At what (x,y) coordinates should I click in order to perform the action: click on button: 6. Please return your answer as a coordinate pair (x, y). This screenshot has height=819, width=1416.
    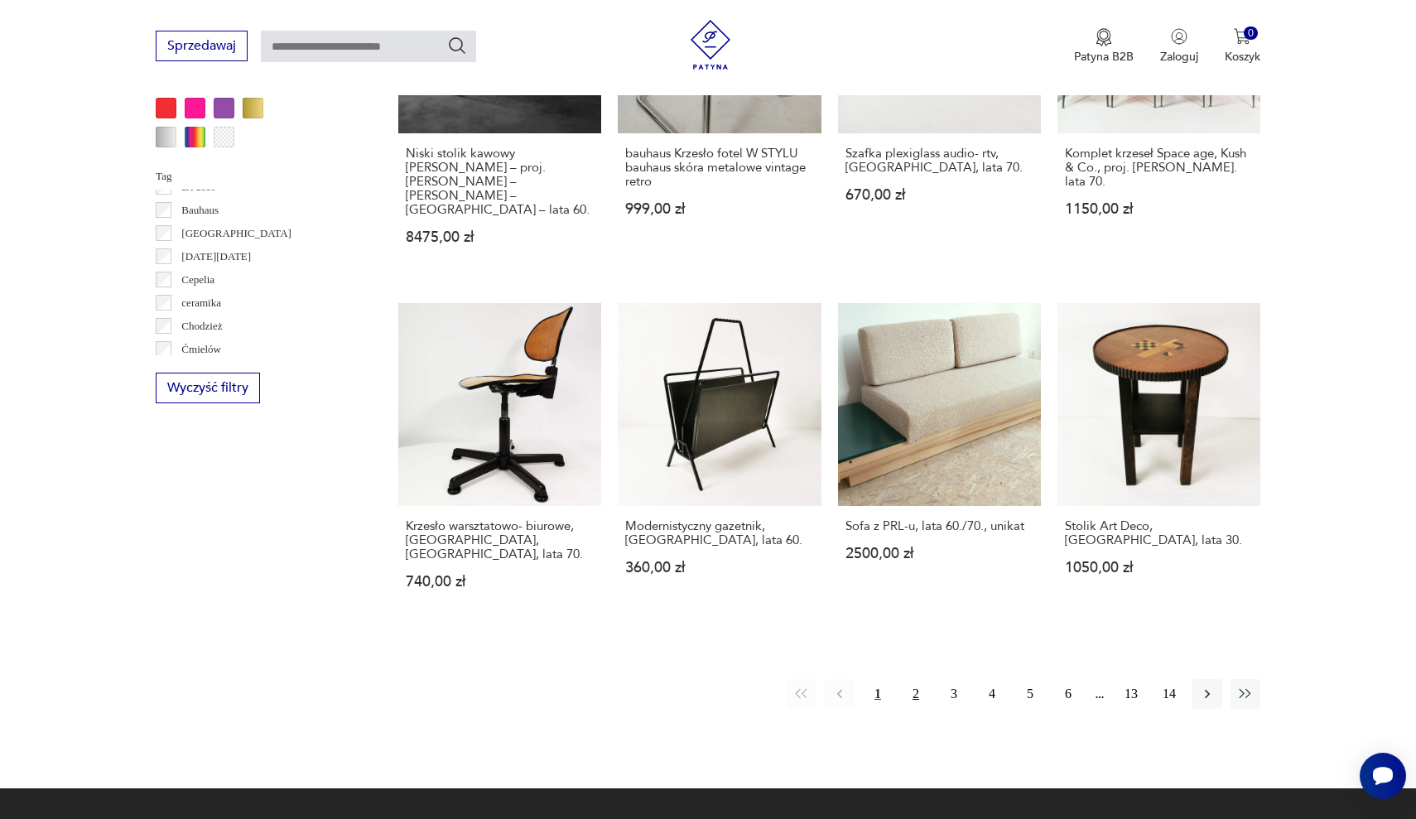
    Looking at the image, I should click on (1068, 694).